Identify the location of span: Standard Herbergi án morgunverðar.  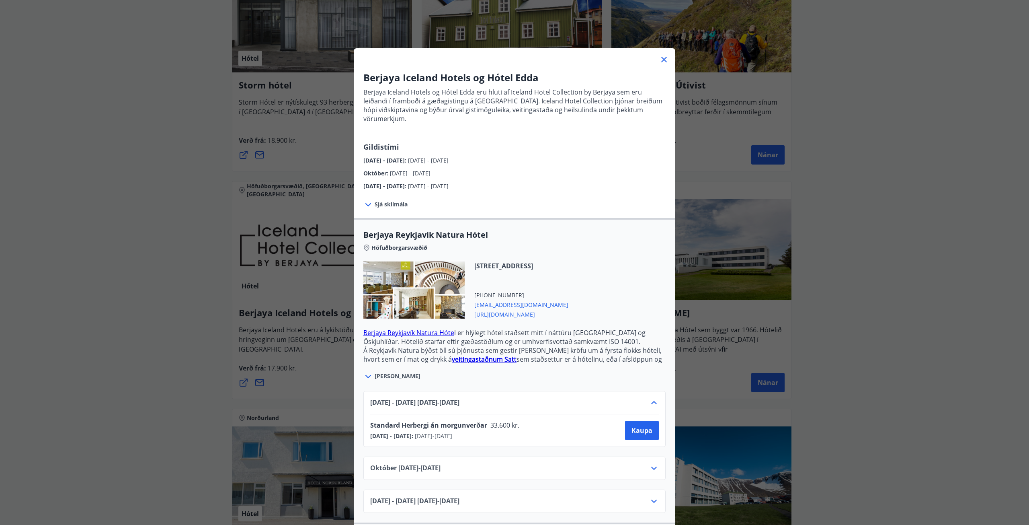
(429, 425).